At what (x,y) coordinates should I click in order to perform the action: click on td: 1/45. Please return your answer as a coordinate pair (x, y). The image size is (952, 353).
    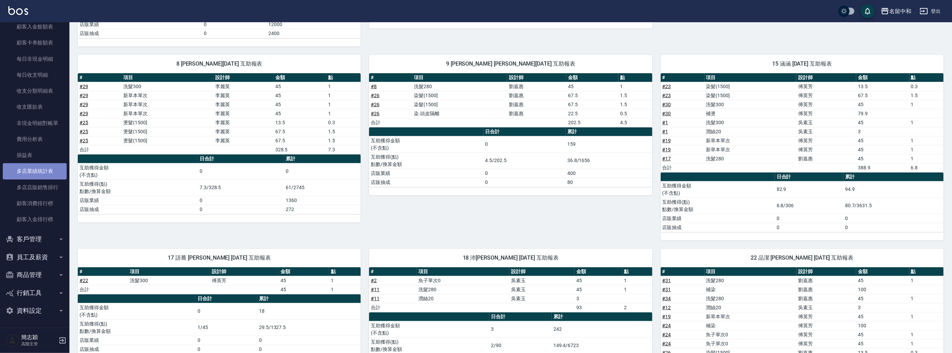
    Looking at the image, I should click on (226, 327).